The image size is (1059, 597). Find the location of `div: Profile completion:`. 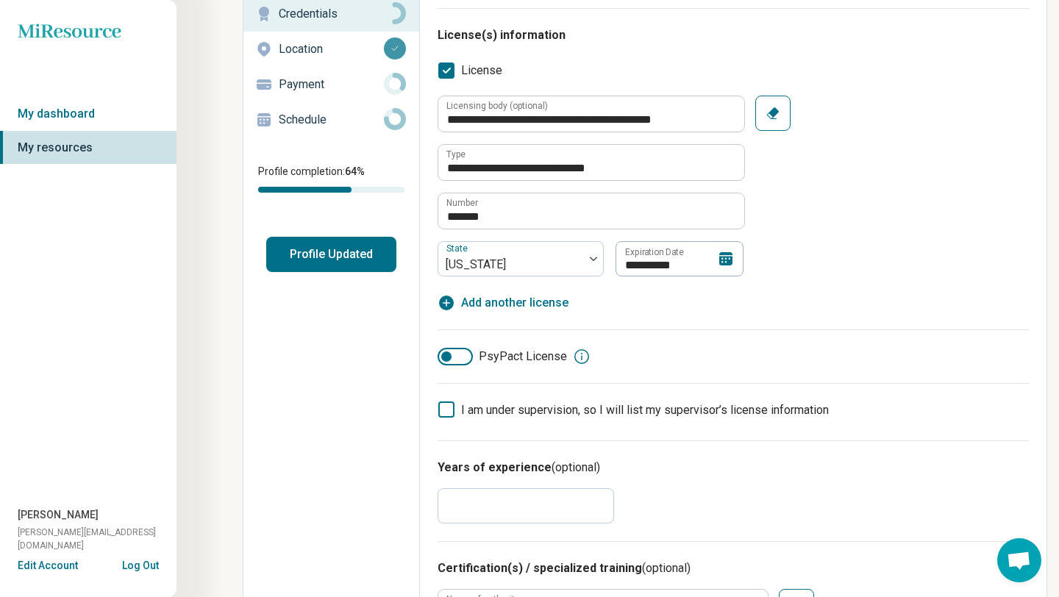

div: Profile completion: is located at coordinates (331, 178).